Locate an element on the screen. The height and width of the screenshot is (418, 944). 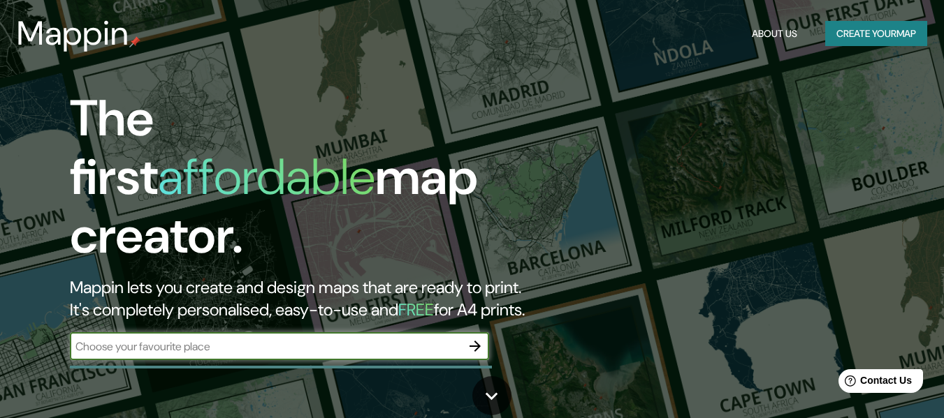
input: Choose your favourite place is located at coordinates (265, 346).